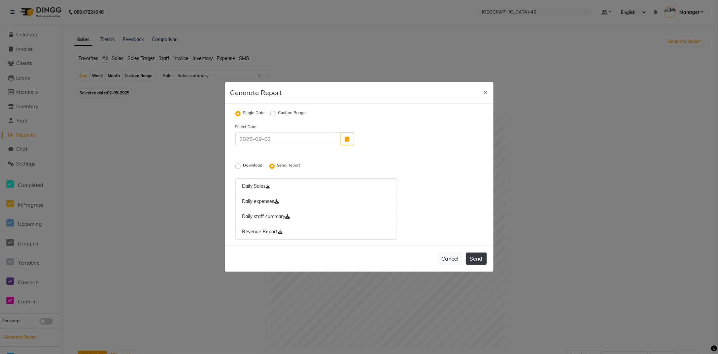 This screenshot has height=354, width=718. Describe the element at coordinates (476, 258) in the screenshot. I see `button: Send` at that location.